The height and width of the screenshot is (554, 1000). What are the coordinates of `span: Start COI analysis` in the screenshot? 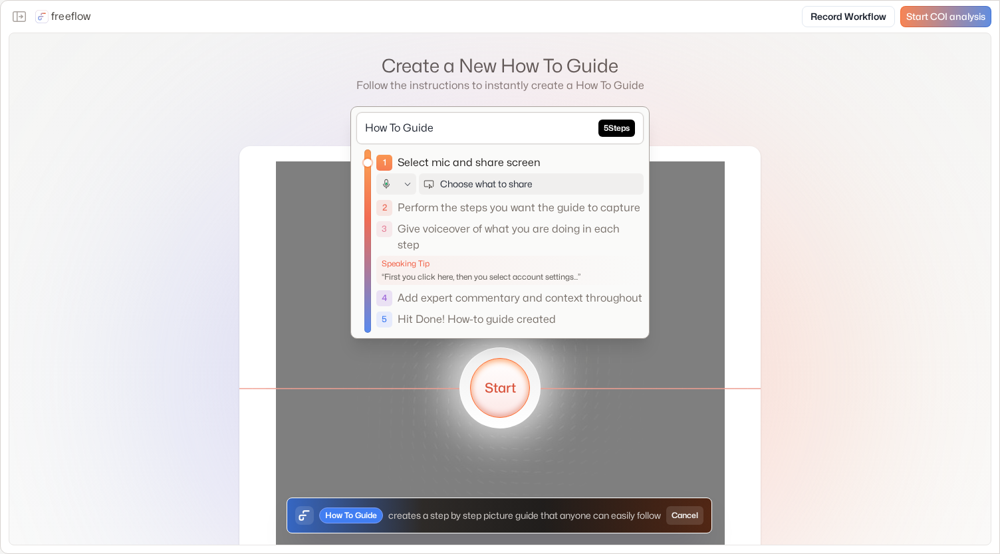 It's located at (945, 17).